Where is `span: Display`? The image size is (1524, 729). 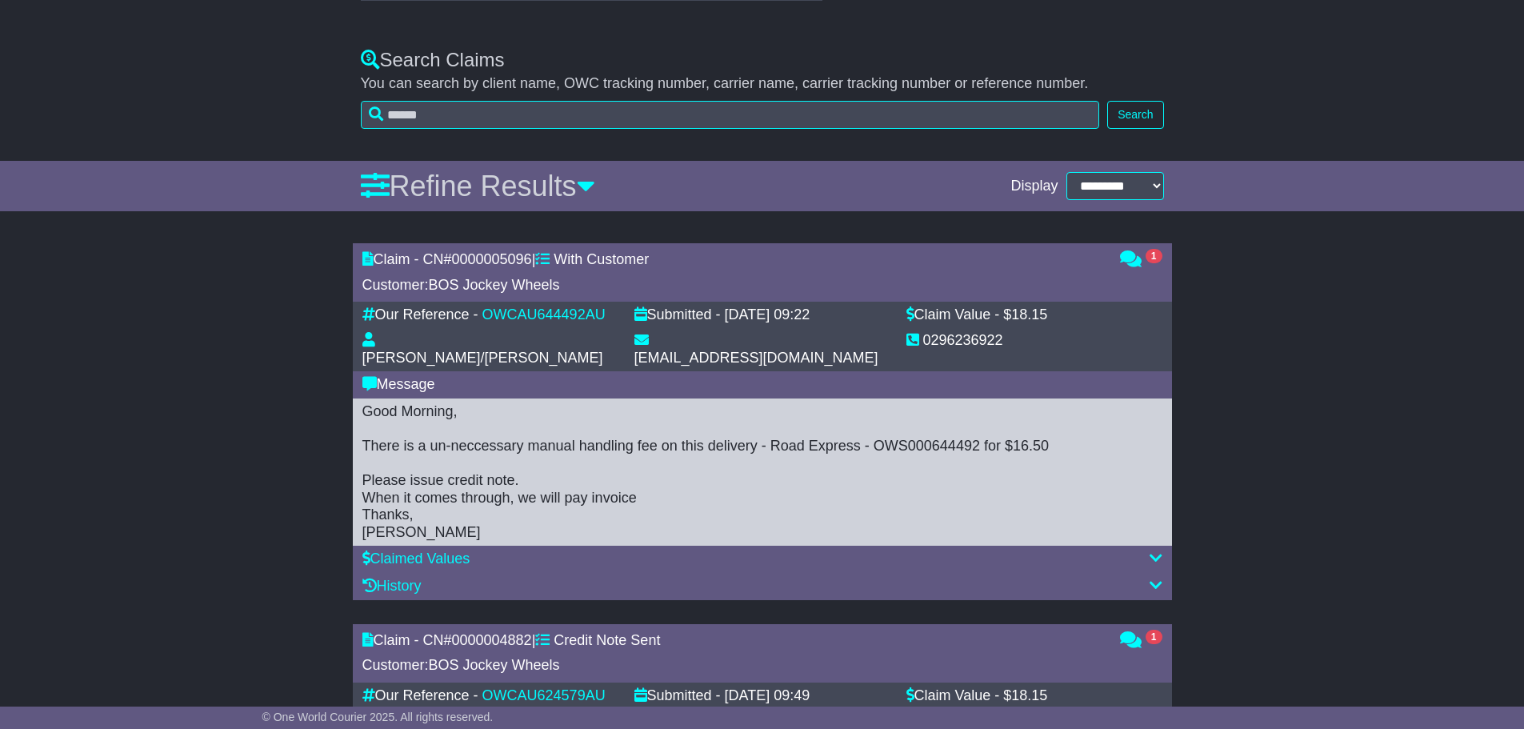
span: Display is located at coordinates (1034, 186).